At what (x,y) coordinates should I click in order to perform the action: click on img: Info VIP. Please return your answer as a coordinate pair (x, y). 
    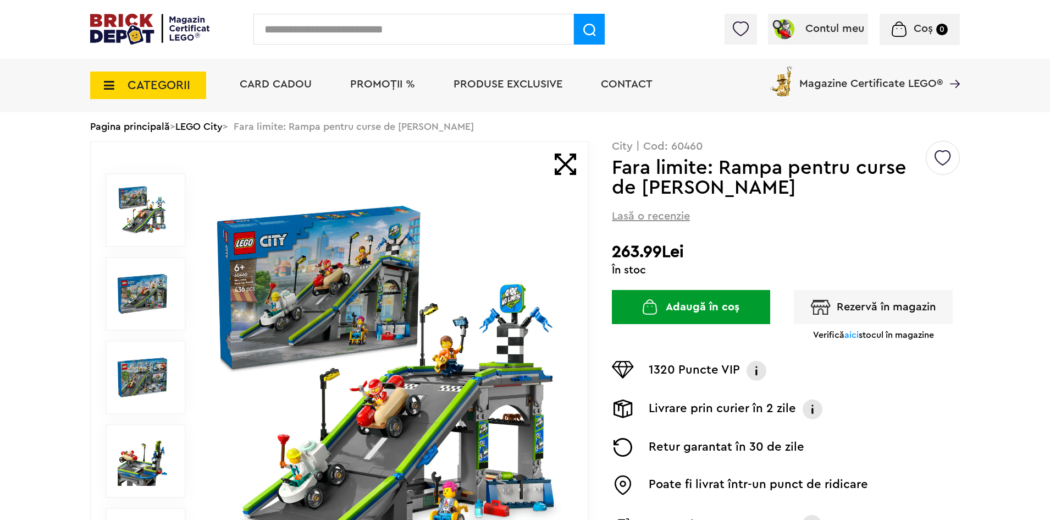
    Looking at the image, I should click on (757, 371).